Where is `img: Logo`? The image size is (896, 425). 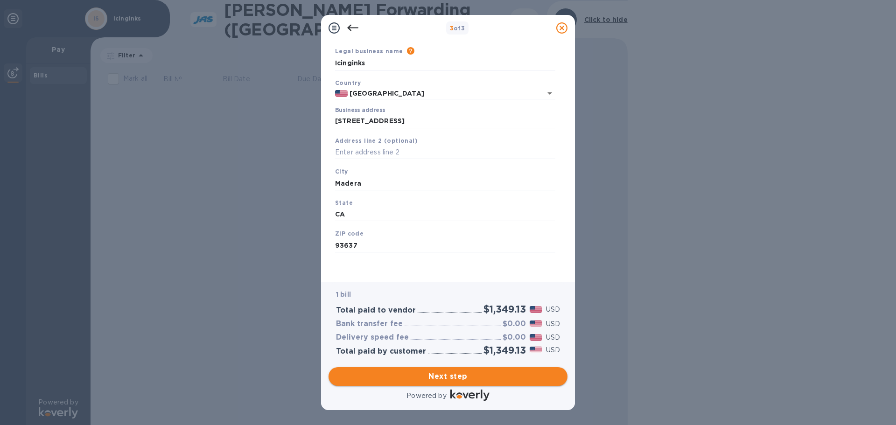
img: Logo is located at coordinates (470, 395).